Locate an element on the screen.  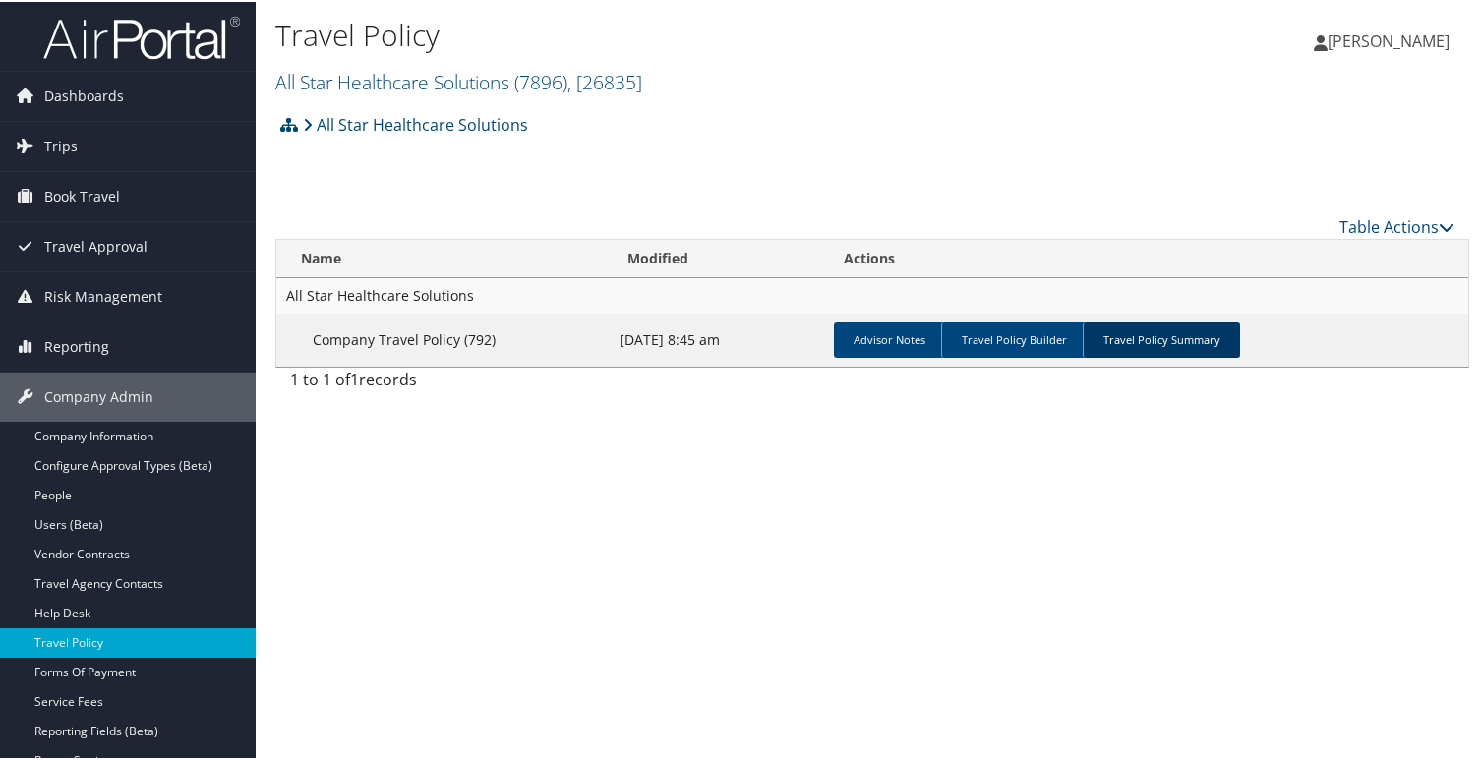
span: Travel Approval is located at coordinates (95, 245).